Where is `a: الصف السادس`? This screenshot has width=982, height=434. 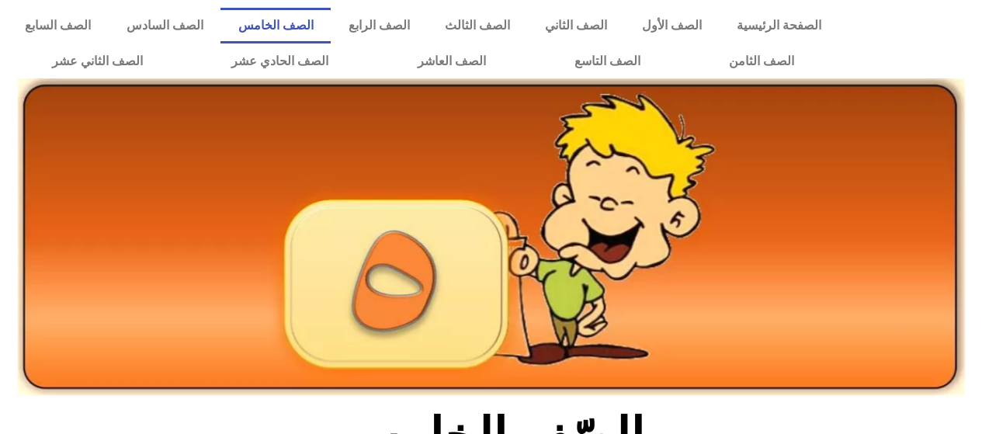
a: الصف السادس is located at coordinates (165, 26).